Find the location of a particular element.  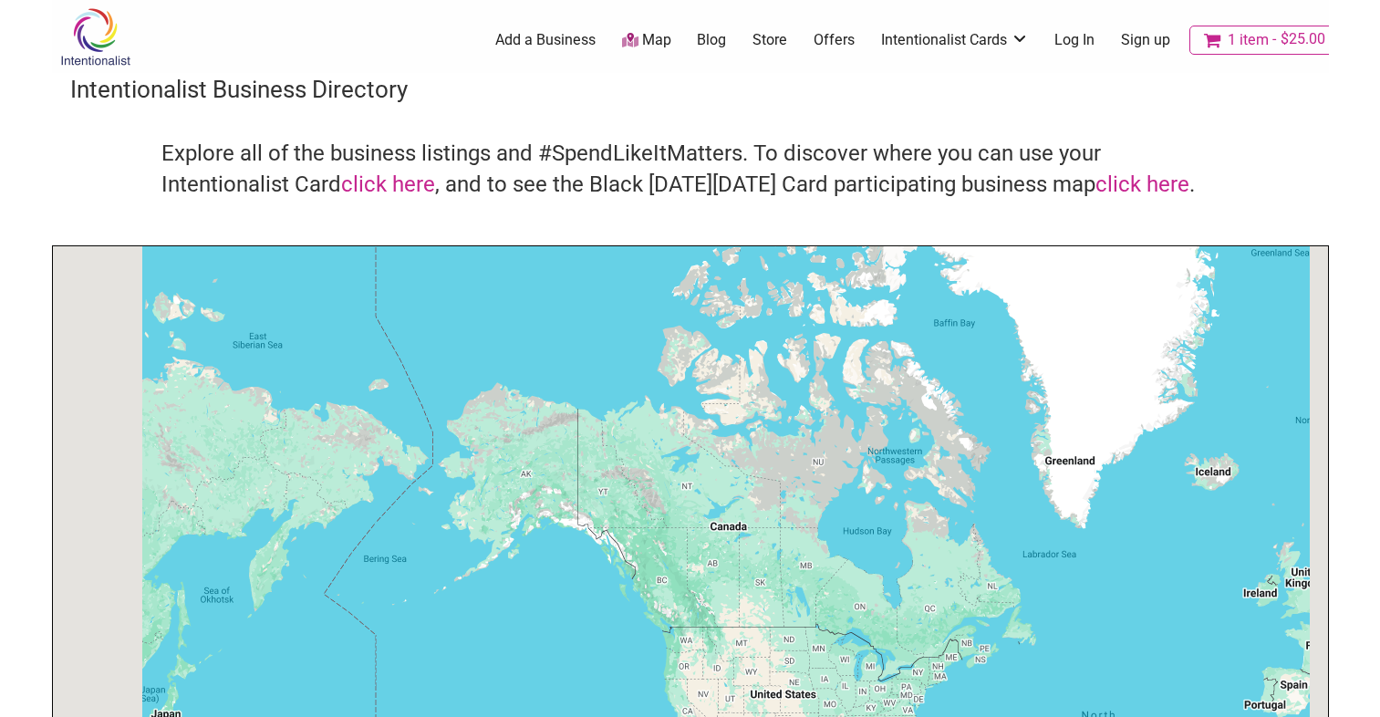

h4: Explore all of the business listings and #SpendLikeItMatters. To discover where you can use your ... is located at coordinates (690, 169).